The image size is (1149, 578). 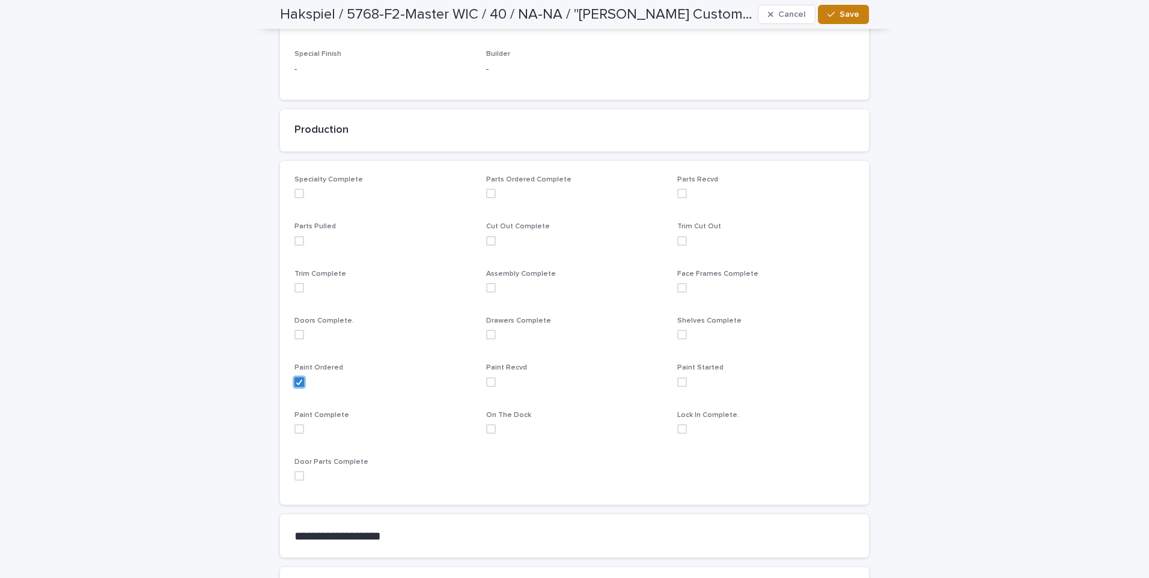 What do you see at coordinates (717, 274) in the screenshot?
I see `span: Face Frames Complete` at bounding box center [717, 274].